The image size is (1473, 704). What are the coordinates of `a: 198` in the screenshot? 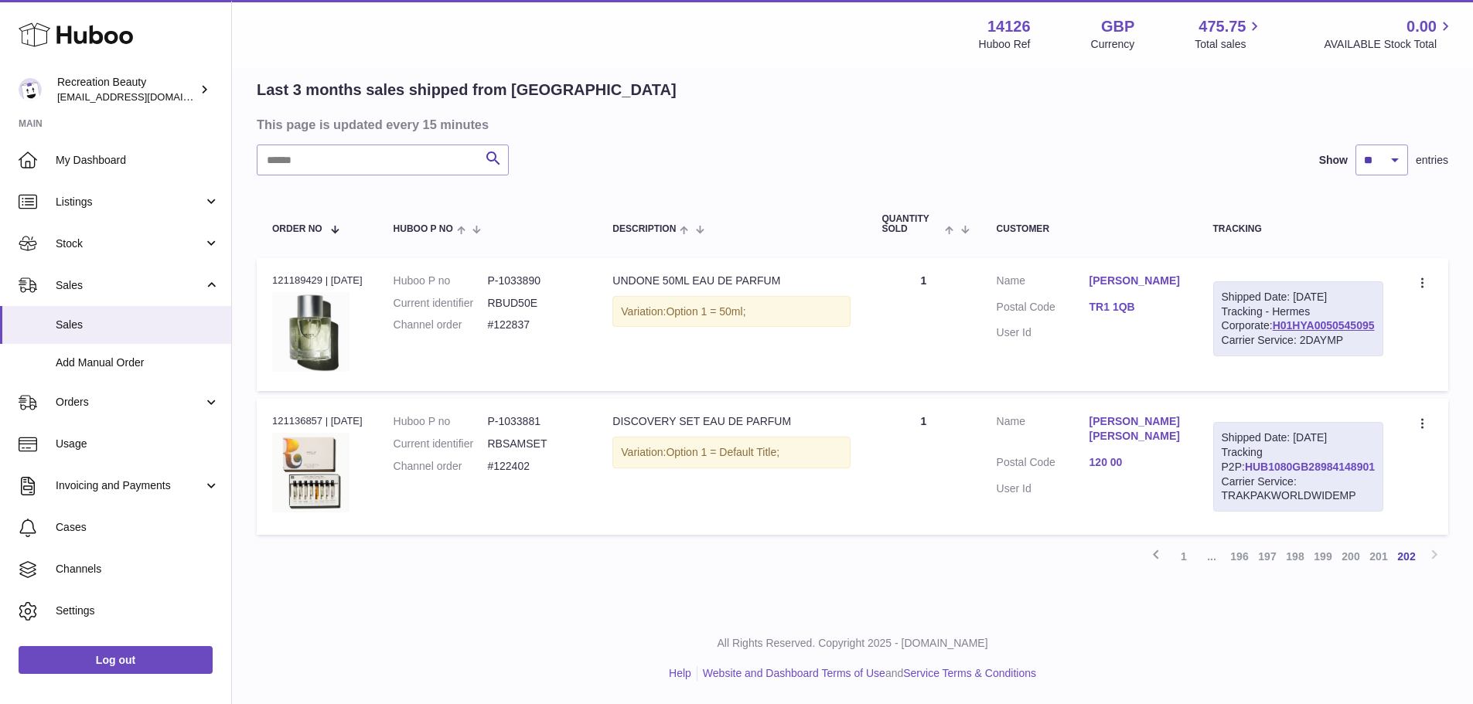 It's located at (1295, 557).